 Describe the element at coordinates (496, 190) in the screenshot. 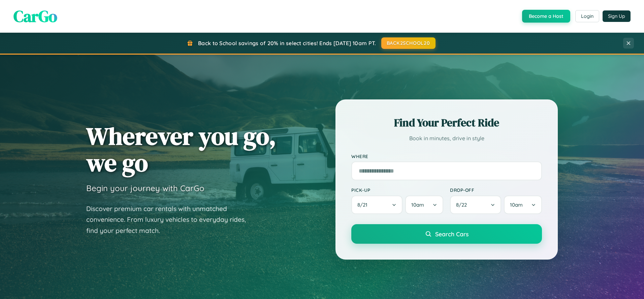

I see `label: Drop-off` at that location.